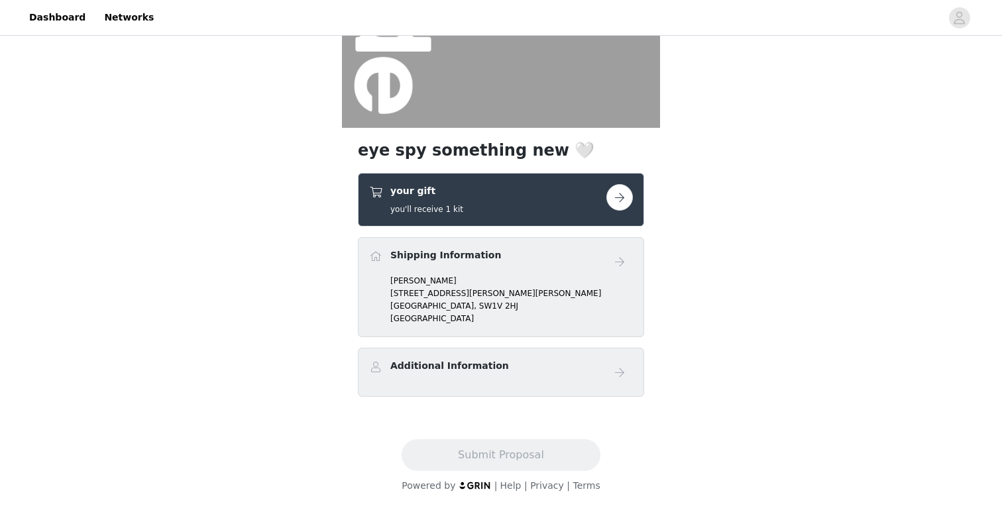 This screenshot has height=508, width=1002. What do you see at coordinates (427, 209) in the screenshot?
I see `h5: you'll receive 1 kit` at bounding box center [427, 209].